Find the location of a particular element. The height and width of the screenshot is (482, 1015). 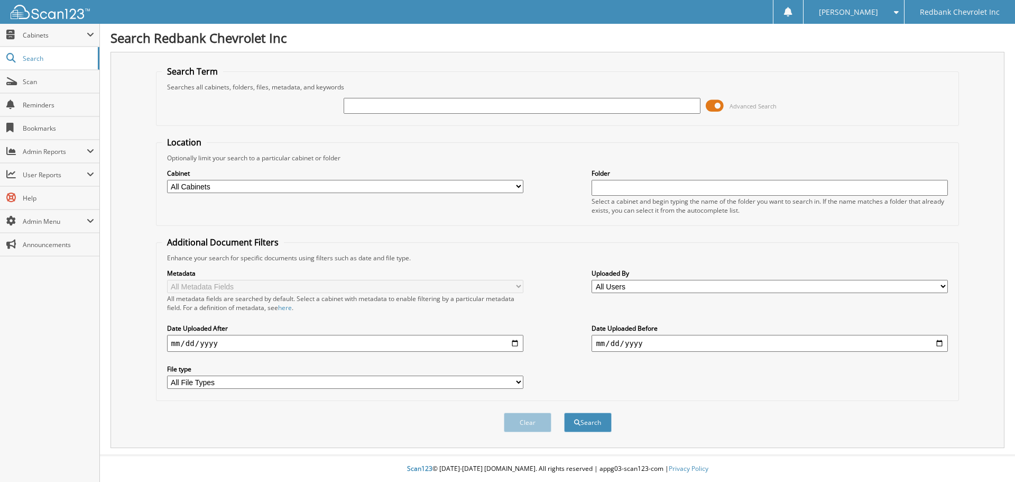

label: Metadata is located at coordinates (345, 273).